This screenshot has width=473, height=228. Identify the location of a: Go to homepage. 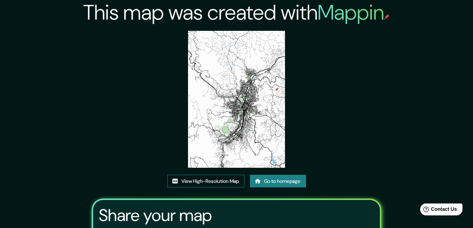
(278, 181).